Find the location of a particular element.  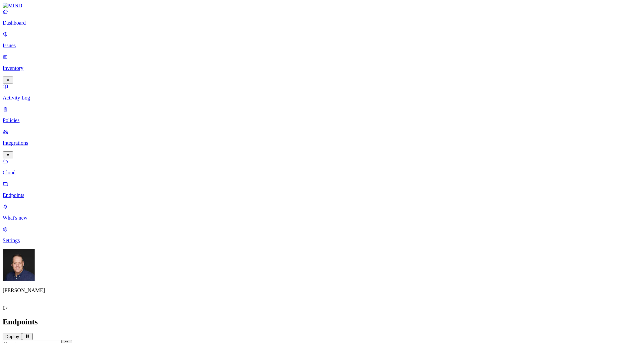

a: Issues is located at coordinates (319, 40).